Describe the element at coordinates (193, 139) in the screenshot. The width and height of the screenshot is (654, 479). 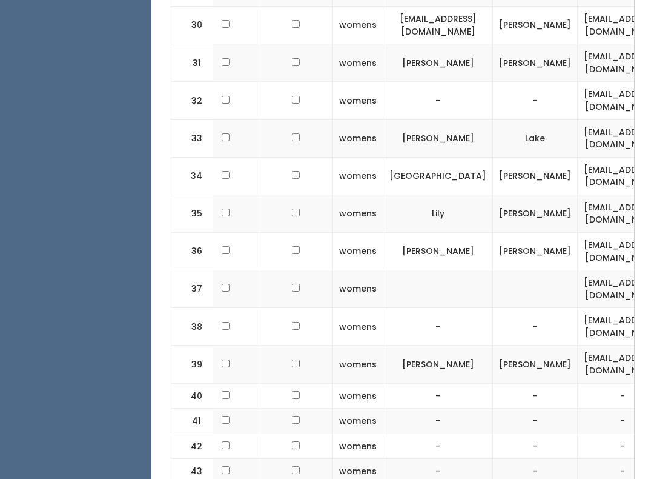
I see `td: 33` at that location.